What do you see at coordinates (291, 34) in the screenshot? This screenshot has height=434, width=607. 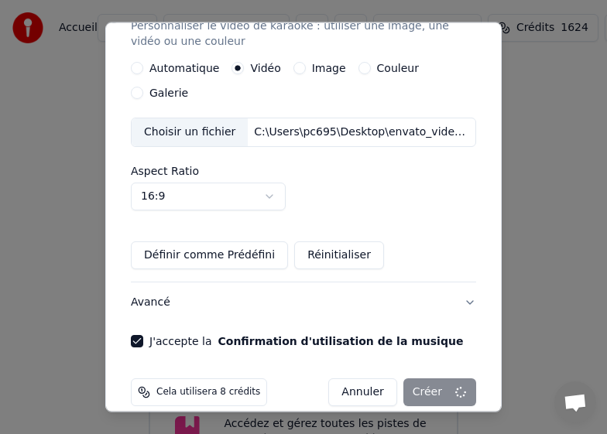 I see `p: Personnaliser le vidéo de karaoké : utiliser une image, une vidéo ou une couleur` at bounding box center [291, 34].